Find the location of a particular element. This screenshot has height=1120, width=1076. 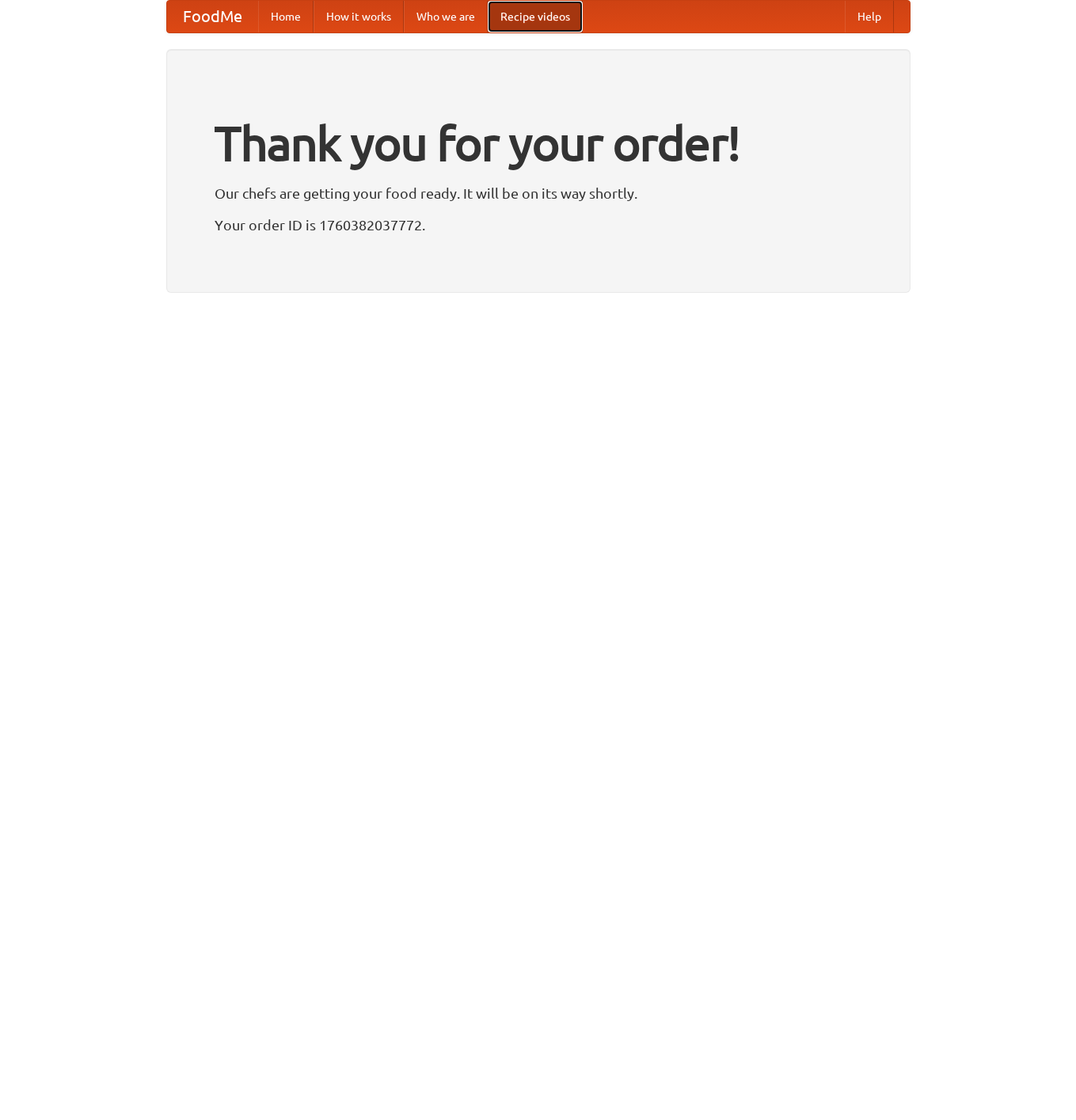

h1: Thank you for your order! is located at coordinates (538, 143).